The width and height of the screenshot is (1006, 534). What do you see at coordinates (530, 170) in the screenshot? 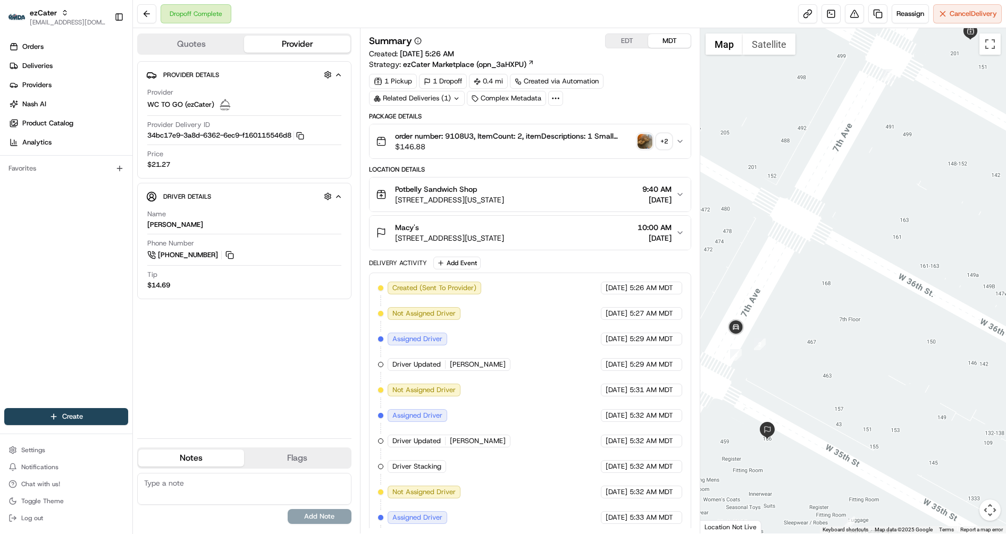
I see `div: Location Details` at bounding box center [530, 170].